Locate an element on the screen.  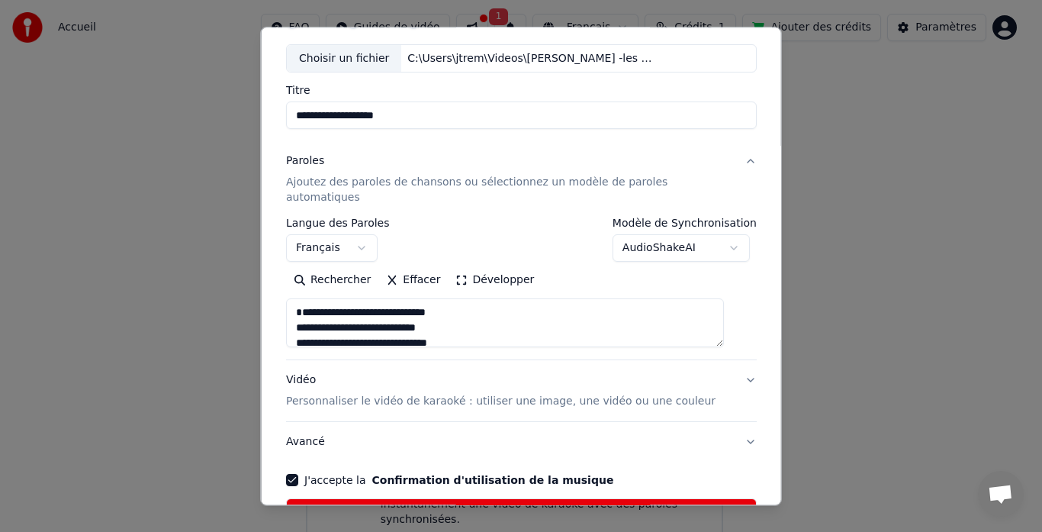
label: Langue des Paroles is located at coordinates (338, 224).